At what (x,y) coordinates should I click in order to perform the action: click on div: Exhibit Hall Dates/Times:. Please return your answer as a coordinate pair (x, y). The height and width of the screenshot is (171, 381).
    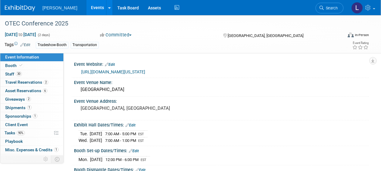
    Looking at the image, I should click on (221, 124).